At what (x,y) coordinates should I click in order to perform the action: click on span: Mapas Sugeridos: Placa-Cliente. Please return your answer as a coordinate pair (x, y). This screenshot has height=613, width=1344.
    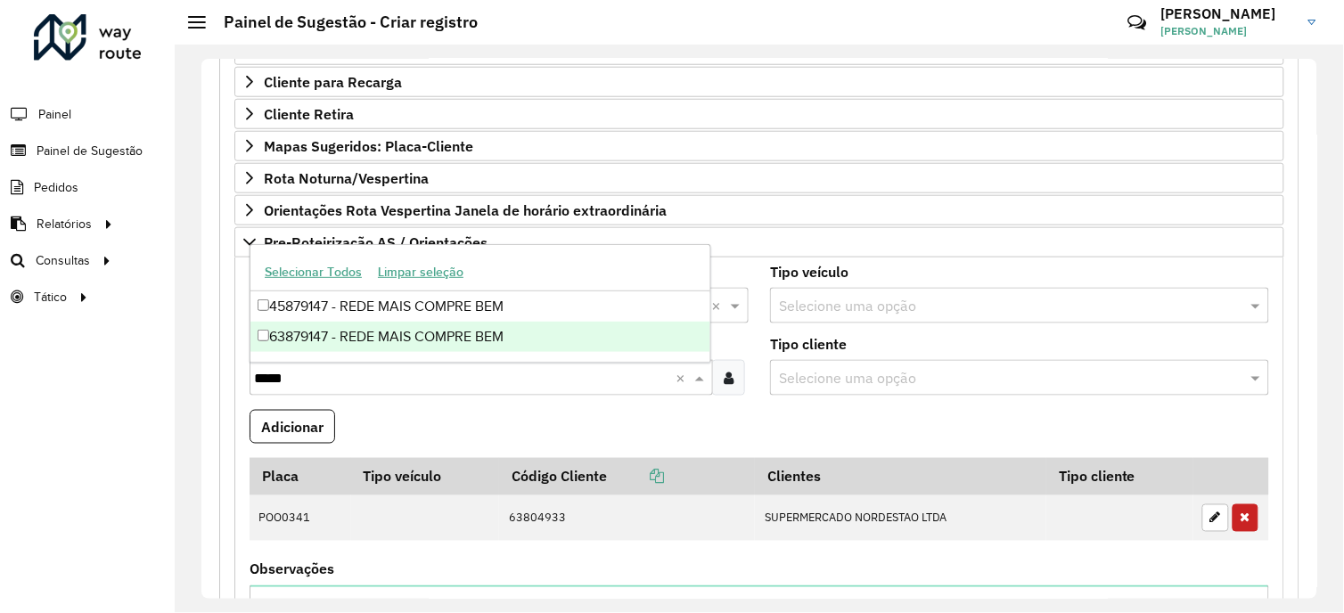
    Looking at the image, I should click on (368, 146).